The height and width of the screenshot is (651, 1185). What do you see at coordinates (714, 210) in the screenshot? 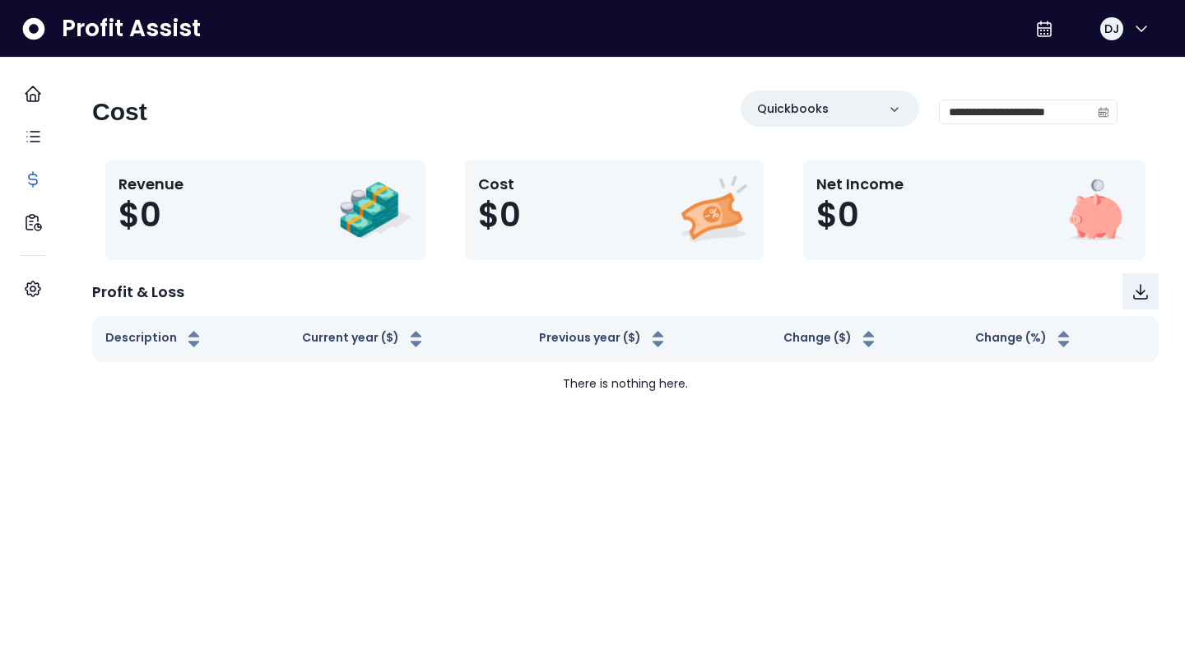
I see `img: Cost` at bounding box center [714, 210].